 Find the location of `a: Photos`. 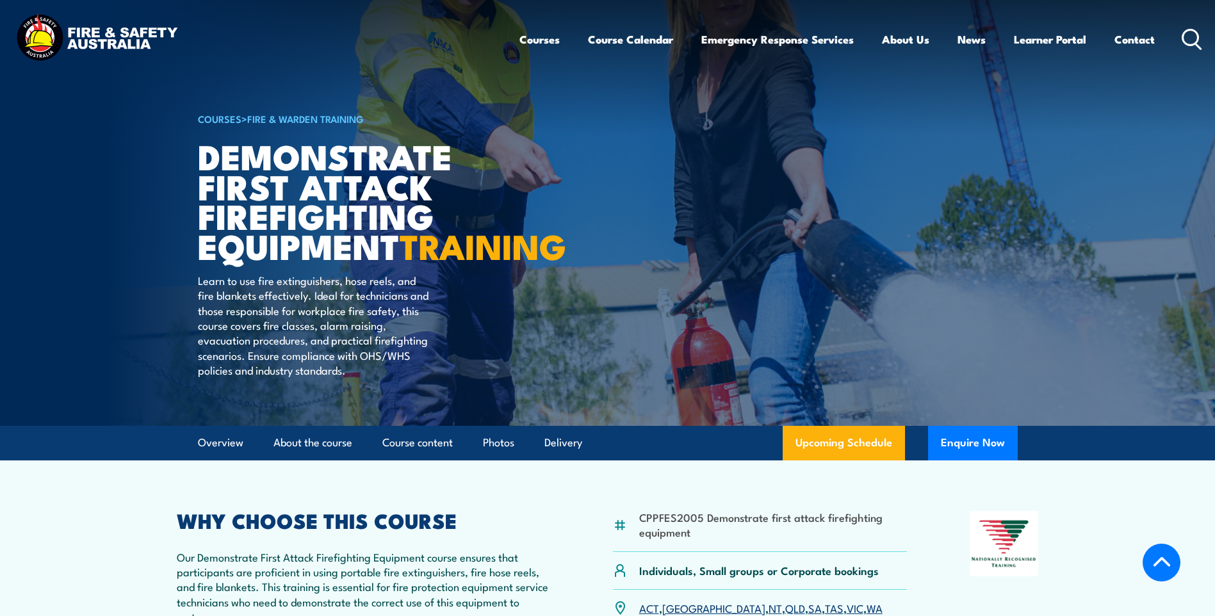

a: Photos is located at coordinates (498, 443).